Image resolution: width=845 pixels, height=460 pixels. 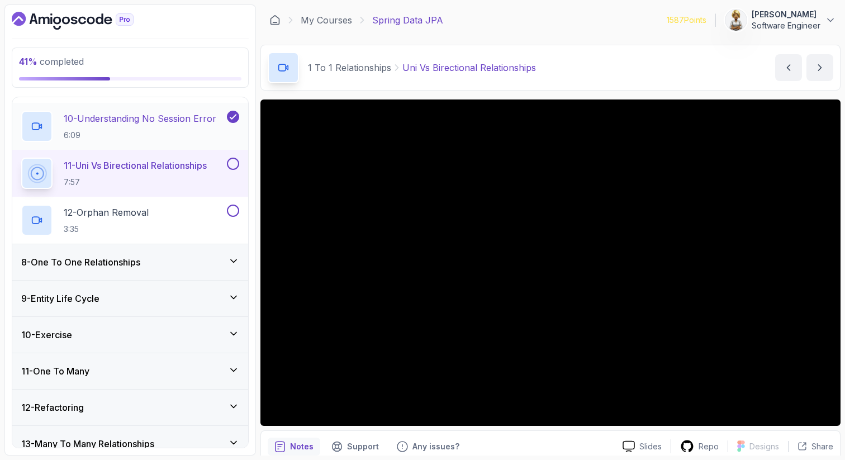 I want to click on p: 1 To 1 Relationships, so click(x=349, y=68).